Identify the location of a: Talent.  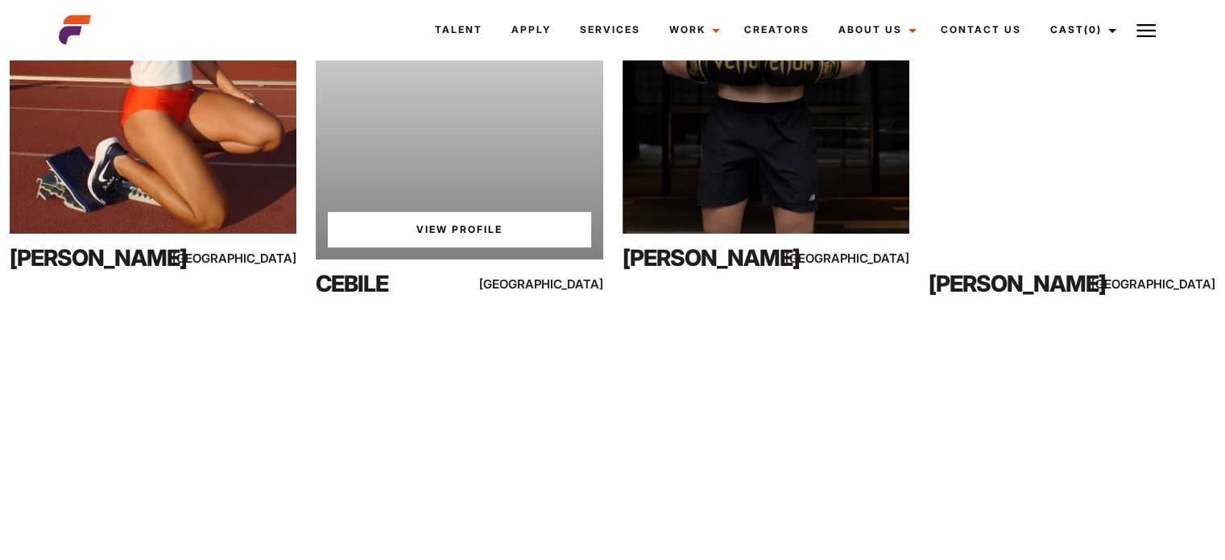
(458, 30).